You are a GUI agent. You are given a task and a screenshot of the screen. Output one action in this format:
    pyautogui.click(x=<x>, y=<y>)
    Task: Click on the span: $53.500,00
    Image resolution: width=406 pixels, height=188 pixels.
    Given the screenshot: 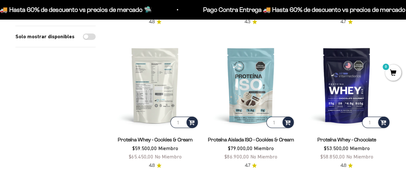 What is the action you would take?
    pyautogui.click(x=335, y=148)
    